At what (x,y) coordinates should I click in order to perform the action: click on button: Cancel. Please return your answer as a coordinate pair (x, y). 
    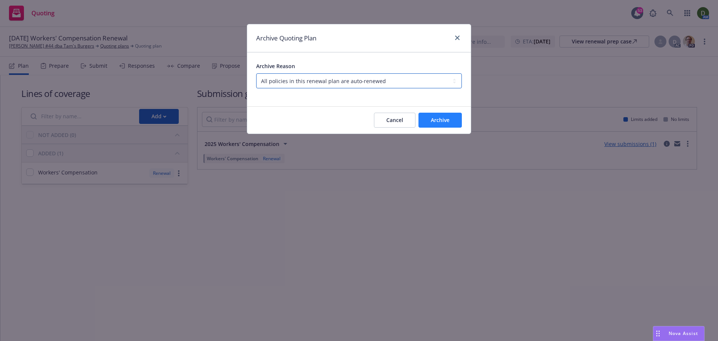
    Looking at the image, I should click on (395, 120).